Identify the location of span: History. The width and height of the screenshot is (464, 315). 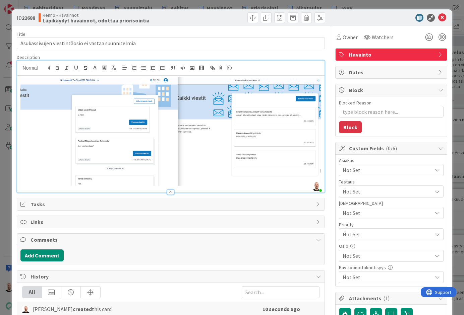
(172, 277).